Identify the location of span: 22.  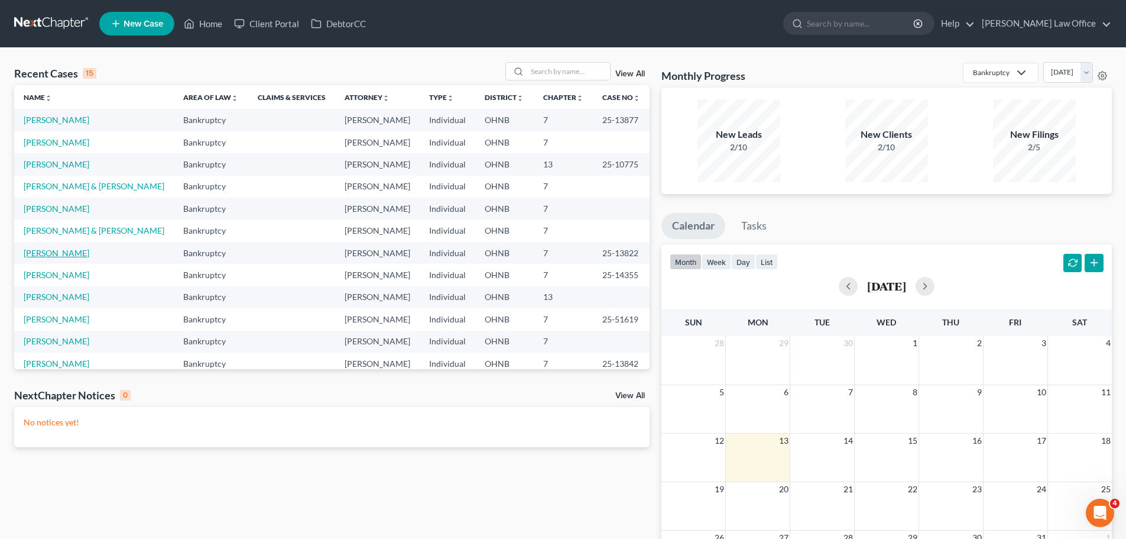
(913, 489).